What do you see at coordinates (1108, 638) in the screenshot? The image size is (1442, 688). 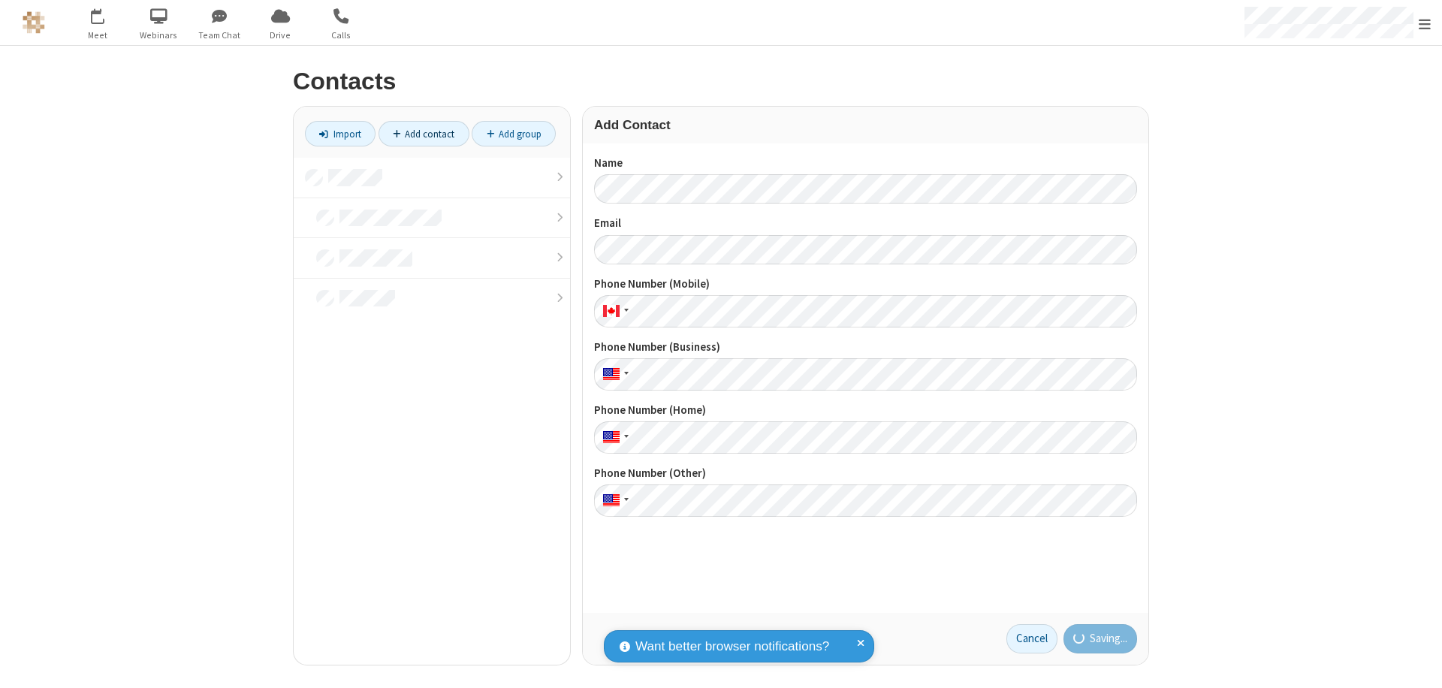 I see `span: Saving...` at bounding box center [1108, 638].